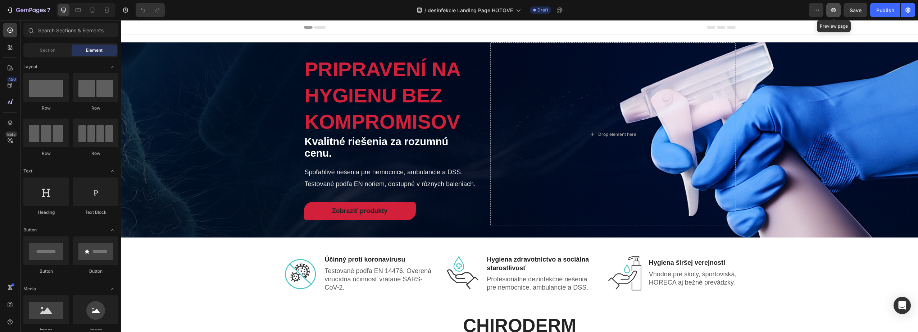  What do you see at coordinates (96, 213) in the screenshot?
I see `div: Text Block` at bounding box center [96, 213].